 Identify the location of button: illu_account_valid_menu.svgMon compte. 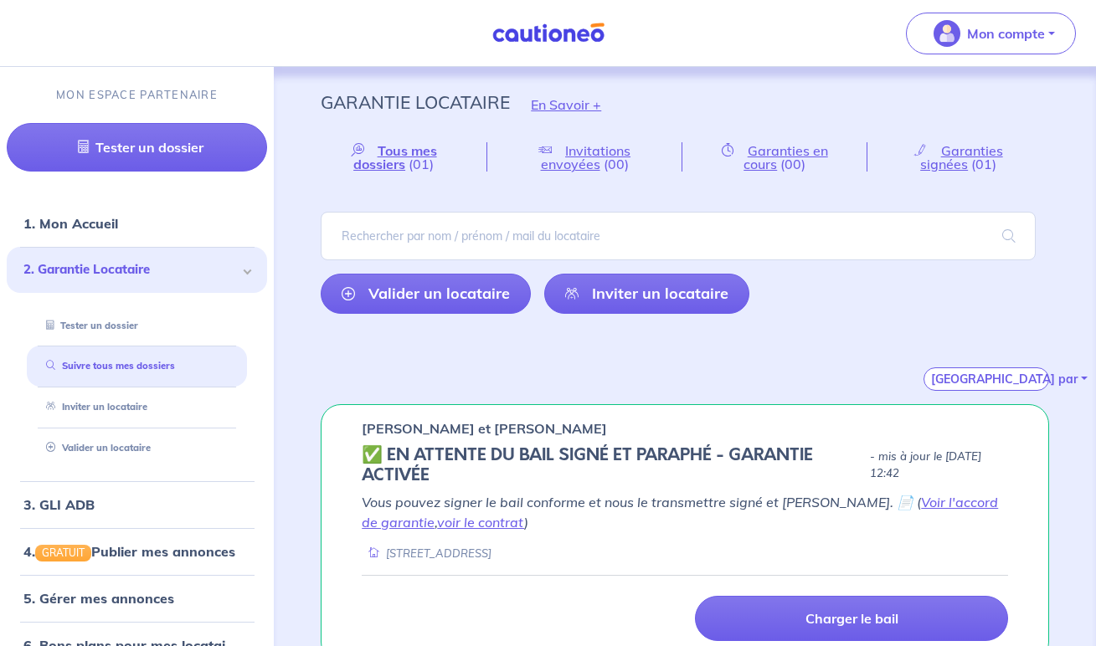
(990, 33).